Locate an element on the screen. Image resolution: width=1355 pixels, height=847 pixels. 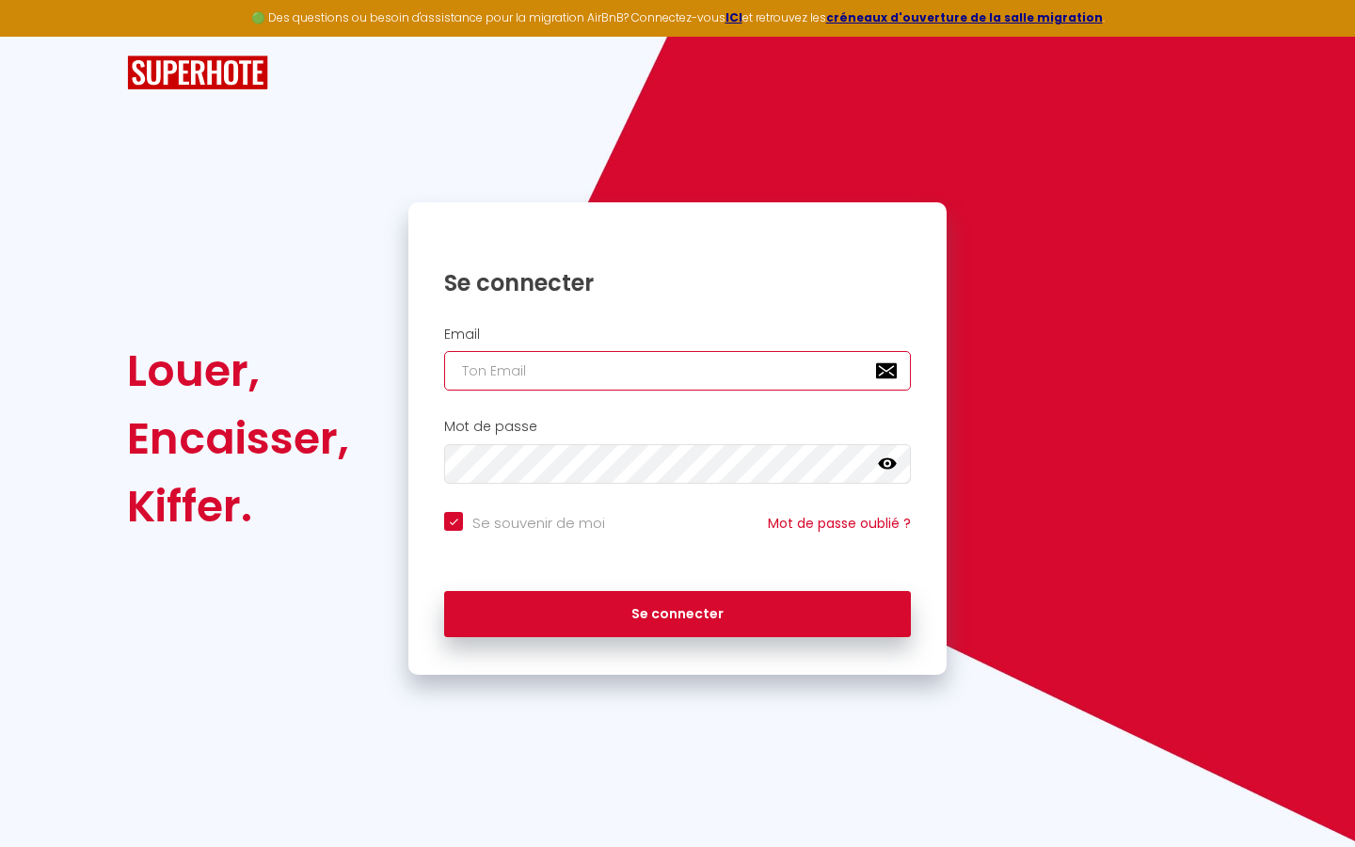
h2: Email is located at coordinates (677, 334).